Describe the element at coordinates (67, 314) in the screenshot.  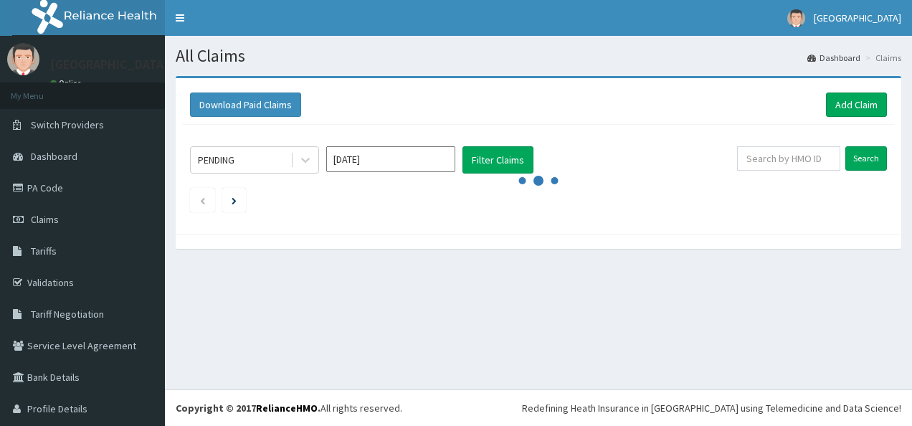
I see `span: Tariff Negotiation` at that location.